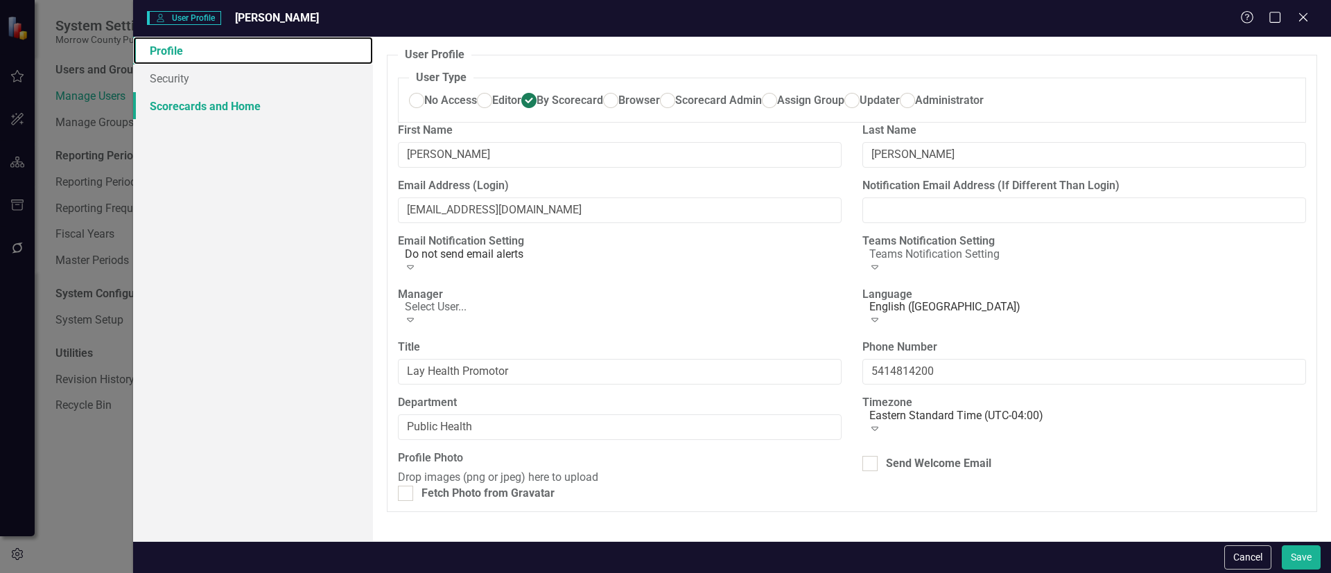 The width and height of the screenshot is (1331, 573). Describe the element at coordinates (1088, 416) in the screenshot. I see `div: Eastern Standard Time (UTC-04:00)` at that location.